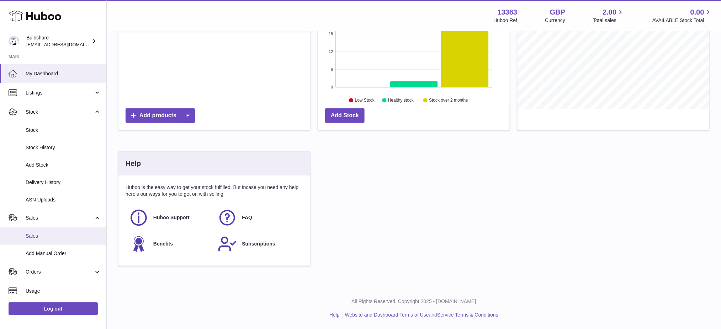  What do you see at coordinates (58, 41) in the screenshot?
I see `div: Bulbshare` at bounding box center [58, 41].